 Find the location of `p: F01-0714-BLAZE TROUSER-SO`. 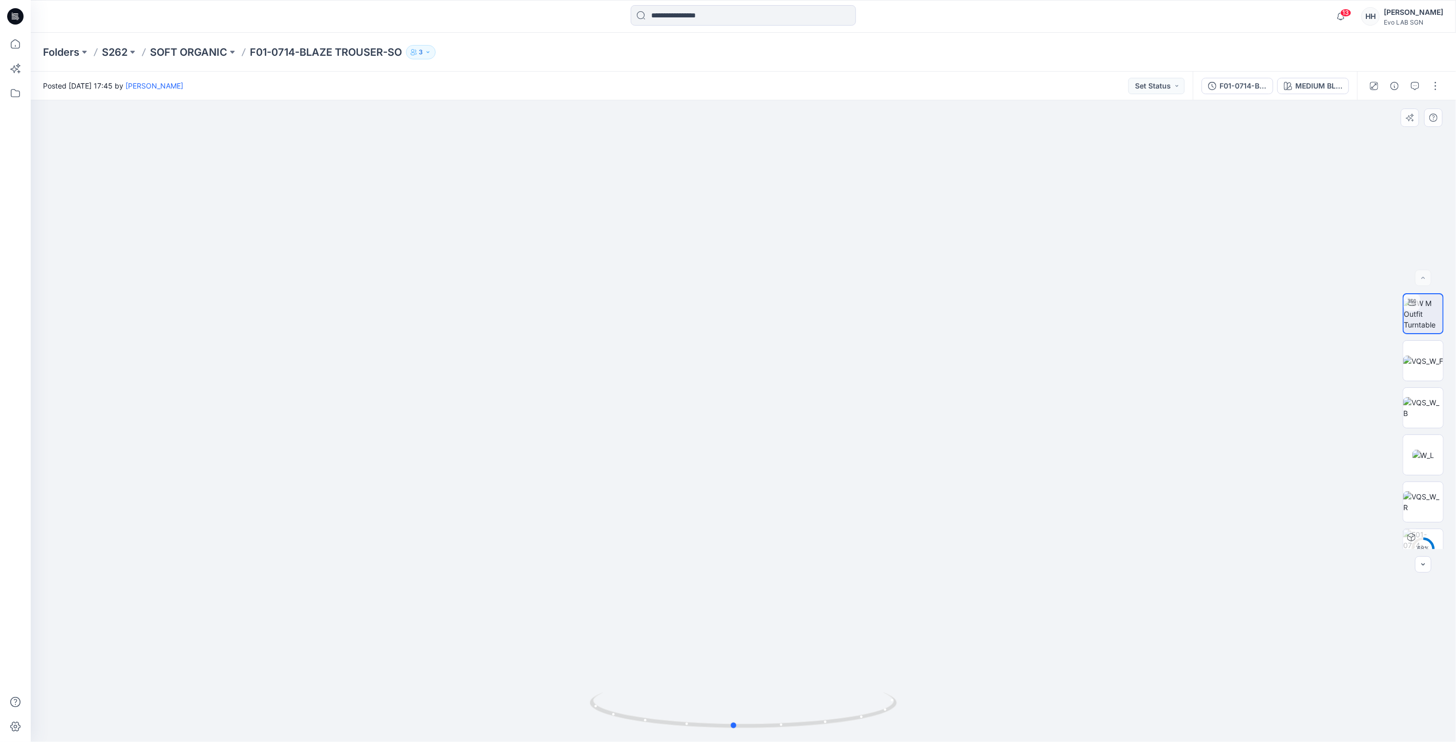

p: F01-0714-BLAZE TROUSER-SO is located at coordinates (326, 52).